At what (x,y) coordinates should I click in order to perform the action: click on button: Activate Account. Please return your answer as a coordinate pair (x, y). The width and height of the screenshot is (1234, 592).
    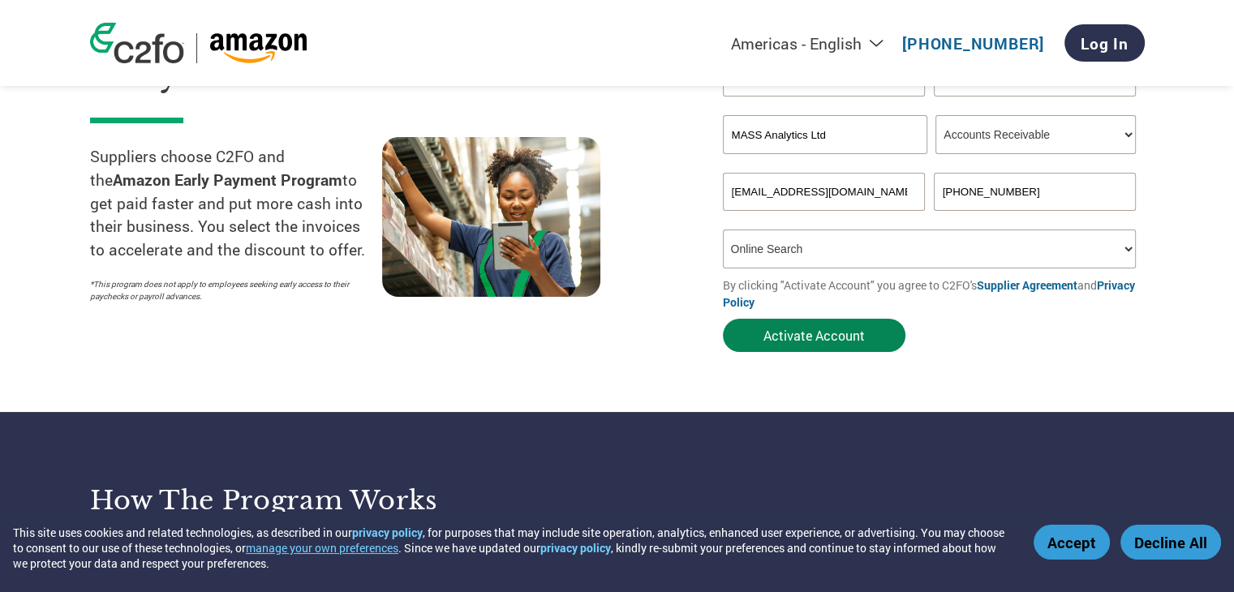
    Looking at the image, I should click on (814, 335).